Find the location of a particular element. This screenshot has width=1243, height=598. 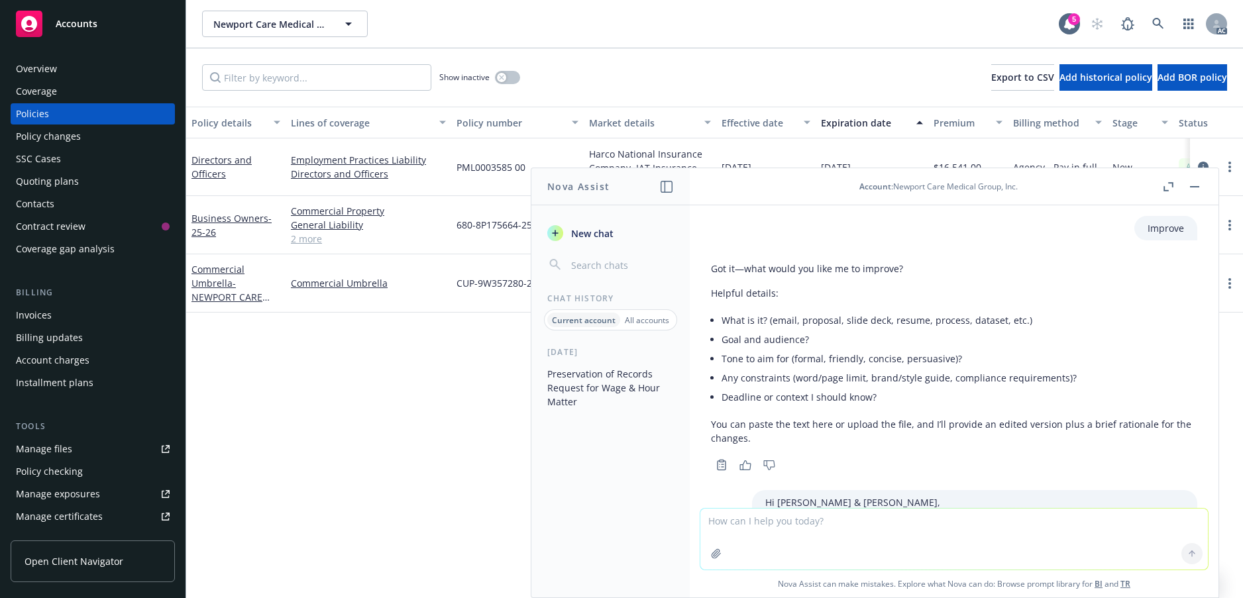

div: Billing updates is located at coordinates (49, 338).